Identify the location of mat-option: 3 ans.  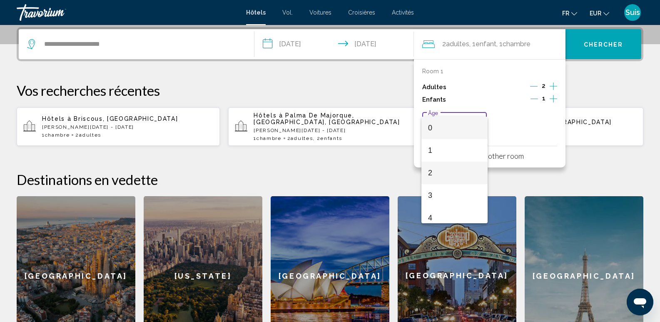
(454, 195).